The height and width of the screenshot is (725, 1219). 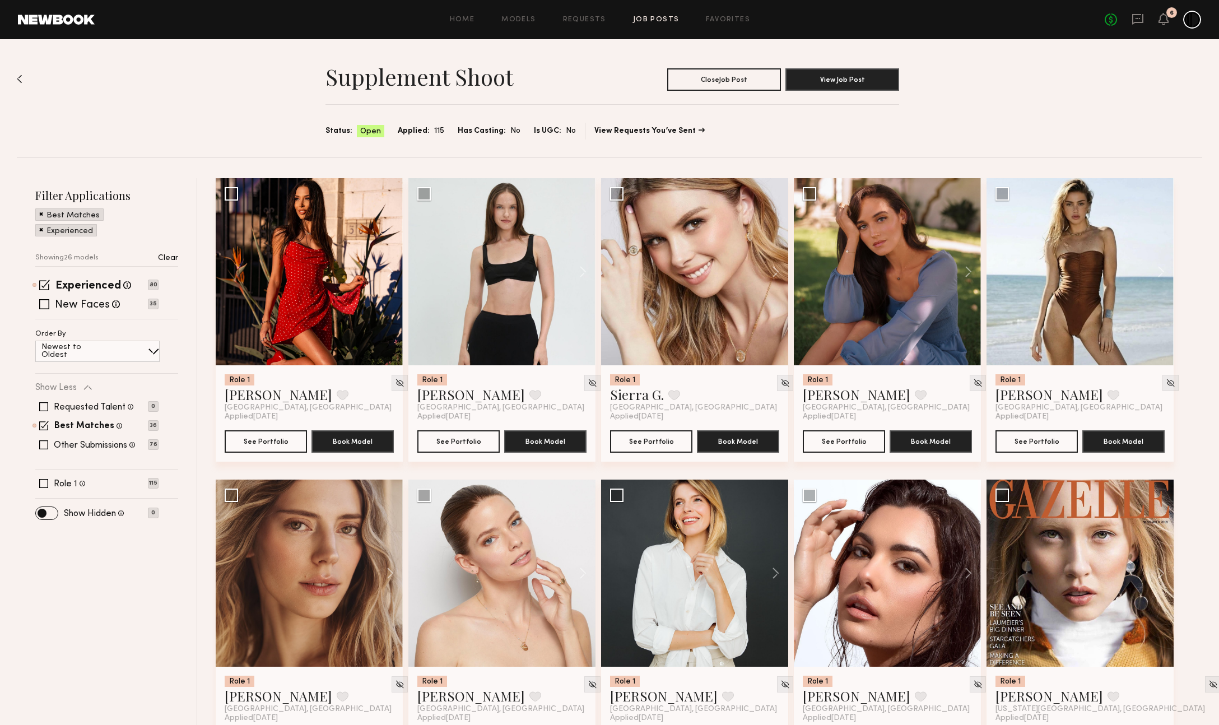 I want to click on a: Job Posts, so click(x=656, y=20).